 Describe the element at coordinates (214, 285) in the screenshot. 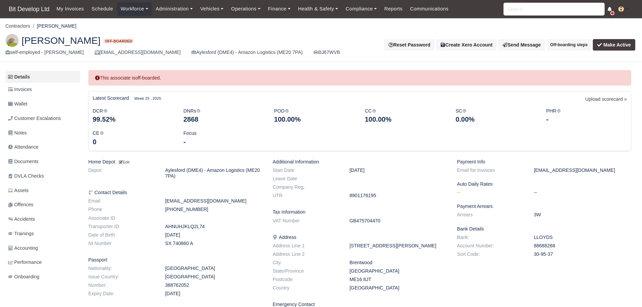

I see `dd: 388762052` at that location.